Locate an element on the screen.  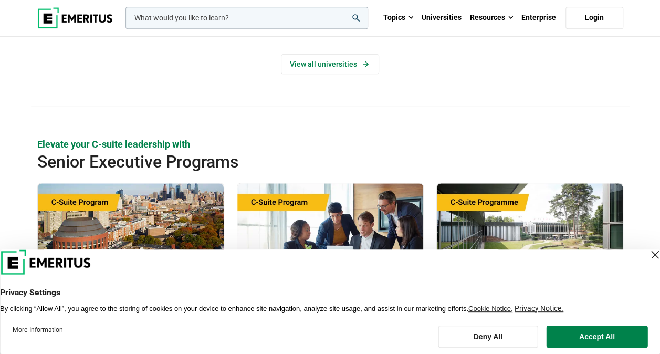
img: Global C-Suite Program | Online Leadership Course is located at coordinates (131, 236).